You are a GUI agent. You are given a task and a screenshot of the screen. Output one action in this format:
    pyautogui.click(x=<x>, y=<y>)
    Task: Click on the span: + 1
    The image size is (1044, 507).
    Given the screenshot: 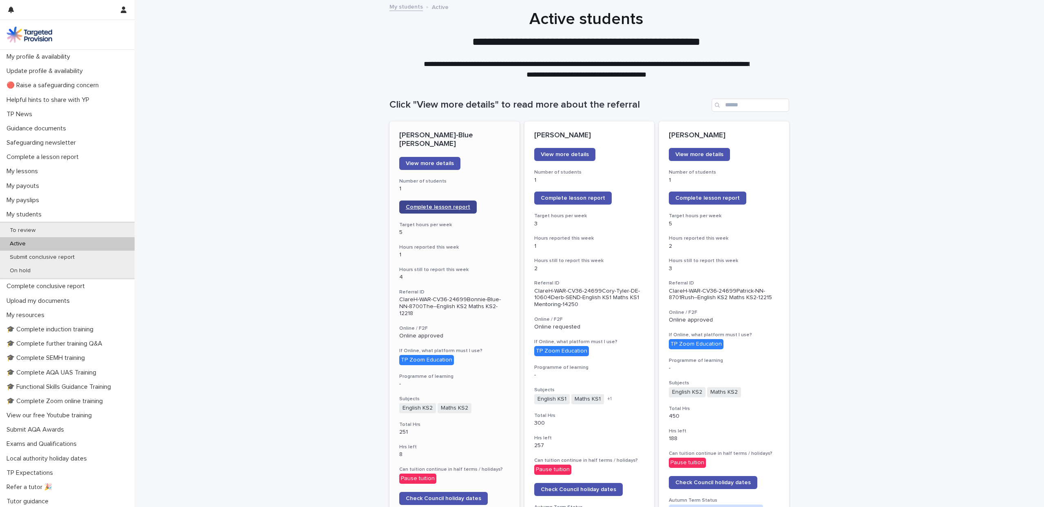 What is the action you would take?
    pyautogui.click(x=609, y=399)
    